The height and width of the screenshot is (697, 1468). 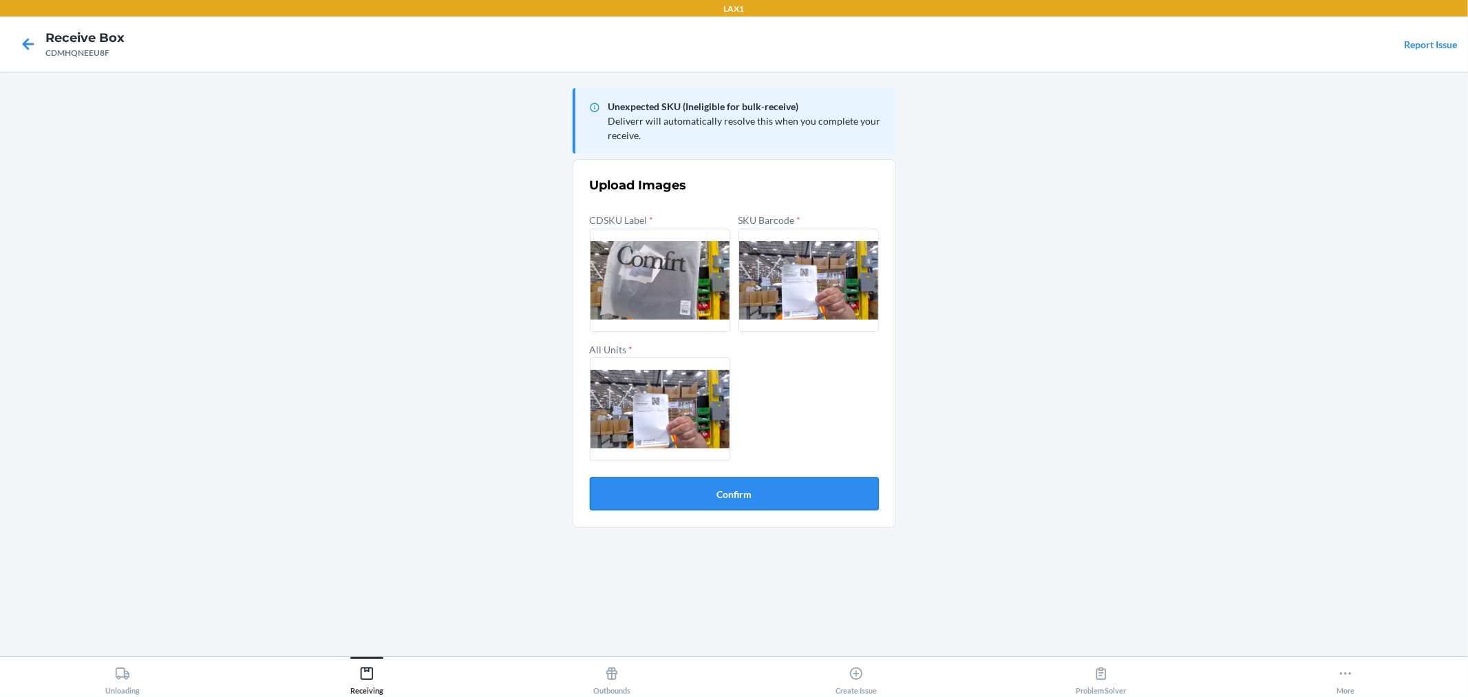 What do you see at coordinates (1346, 677) in the screenshot?
I see `div: More` at bounding box center [1346, 677].